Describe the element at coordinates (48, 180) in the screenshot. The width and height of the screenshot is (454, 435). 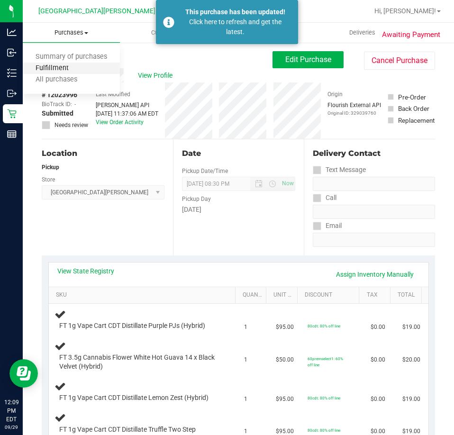
I see `label: Store` at that location.